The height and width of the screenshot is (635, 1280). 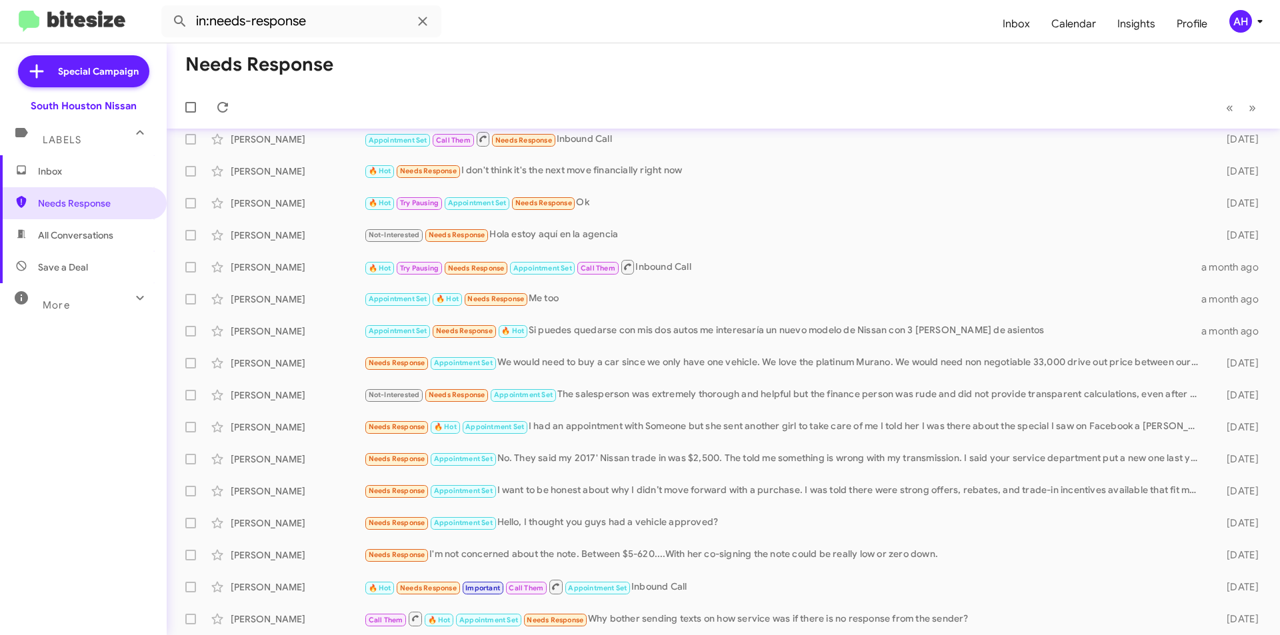 I want to click on button: AH, so click(x=1241, y=21).